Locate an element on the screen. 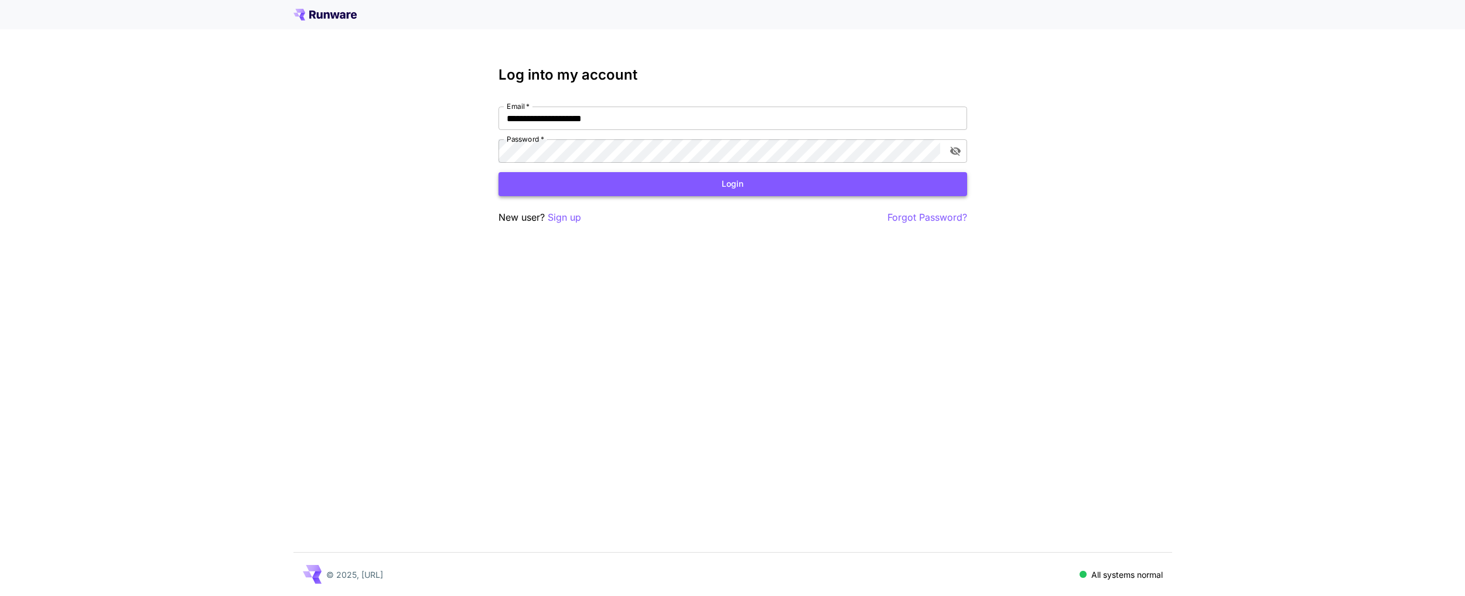  h3: Log into my account is located at coordinates (733, 75).